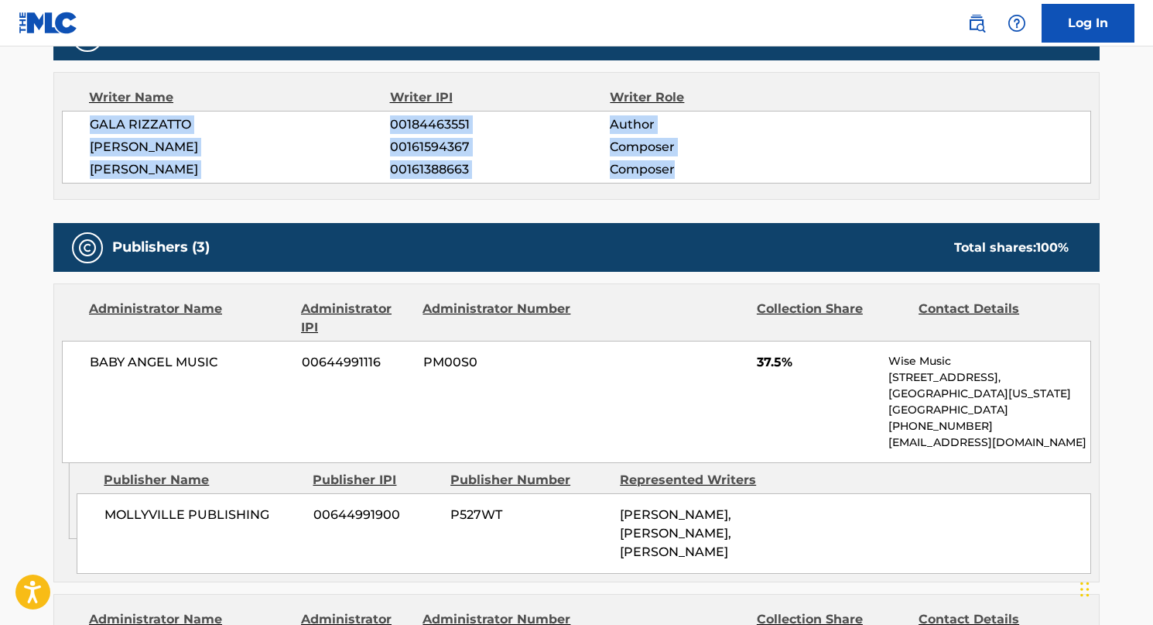  Describe the element at coordinates (1017, 23) in the screenshot. I see `img: help` at that location.